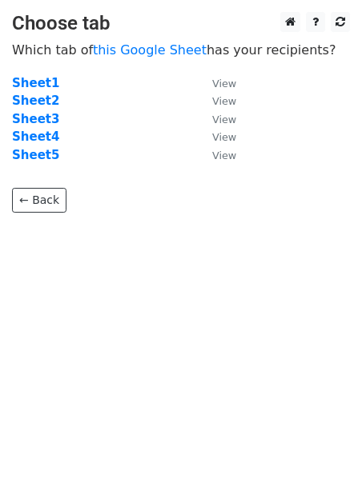  Describe the element at coordinates (35, 83) in the screenshot. I see `strong: Sheet1` at that location.